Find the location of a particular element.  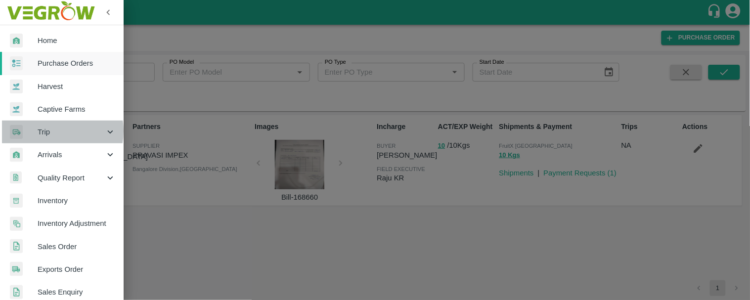

span: Trip is located at coordinates (71, 132).